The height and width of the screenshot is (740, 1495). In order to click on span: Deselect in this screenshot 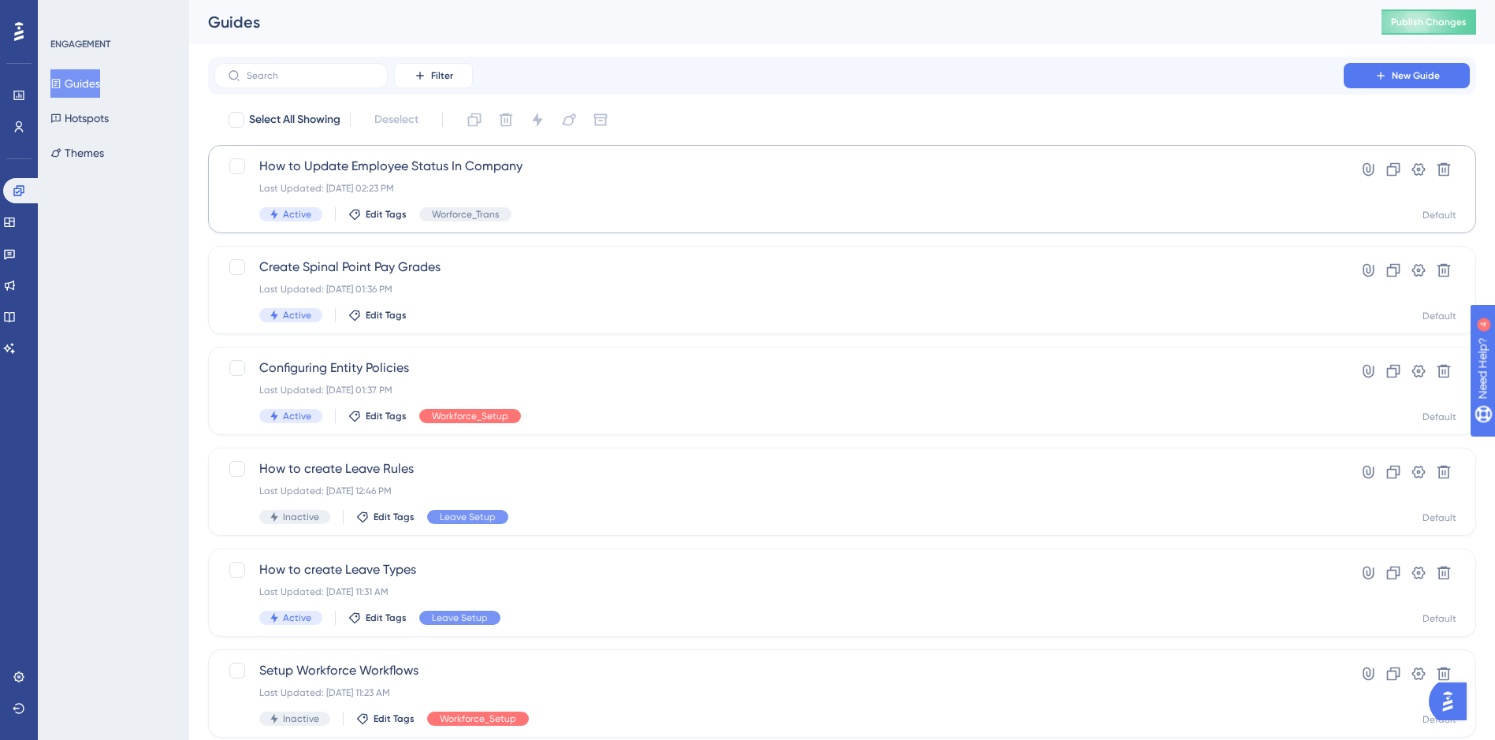, I will do `click(396, 120)`.